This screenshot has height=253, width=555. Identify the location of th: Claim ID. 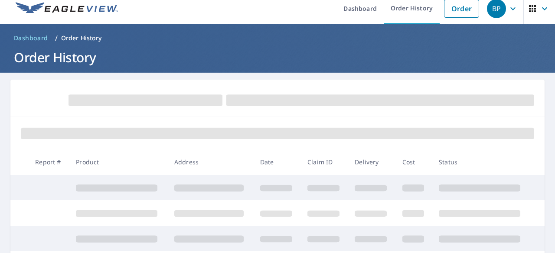
(324, 162).